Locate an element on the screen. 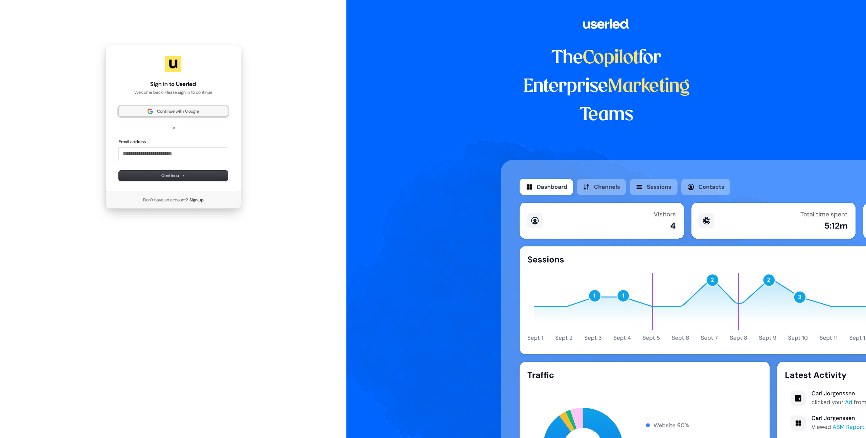  h1: The for Enterprise Teams is located at coordinates (606, 87).